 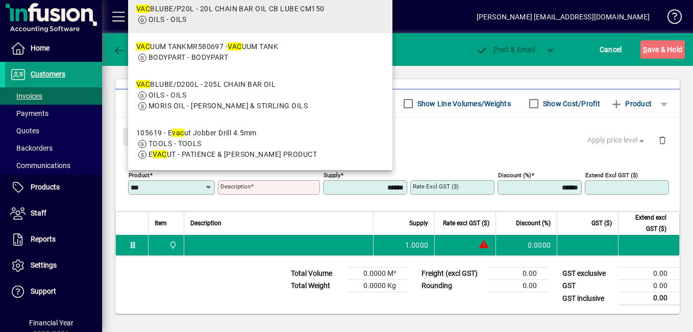 What do you see at coordinates (463, 104) in the screenshot?
I see `label: Show Line Volumes/Weights` at bounding box center [463, 104].